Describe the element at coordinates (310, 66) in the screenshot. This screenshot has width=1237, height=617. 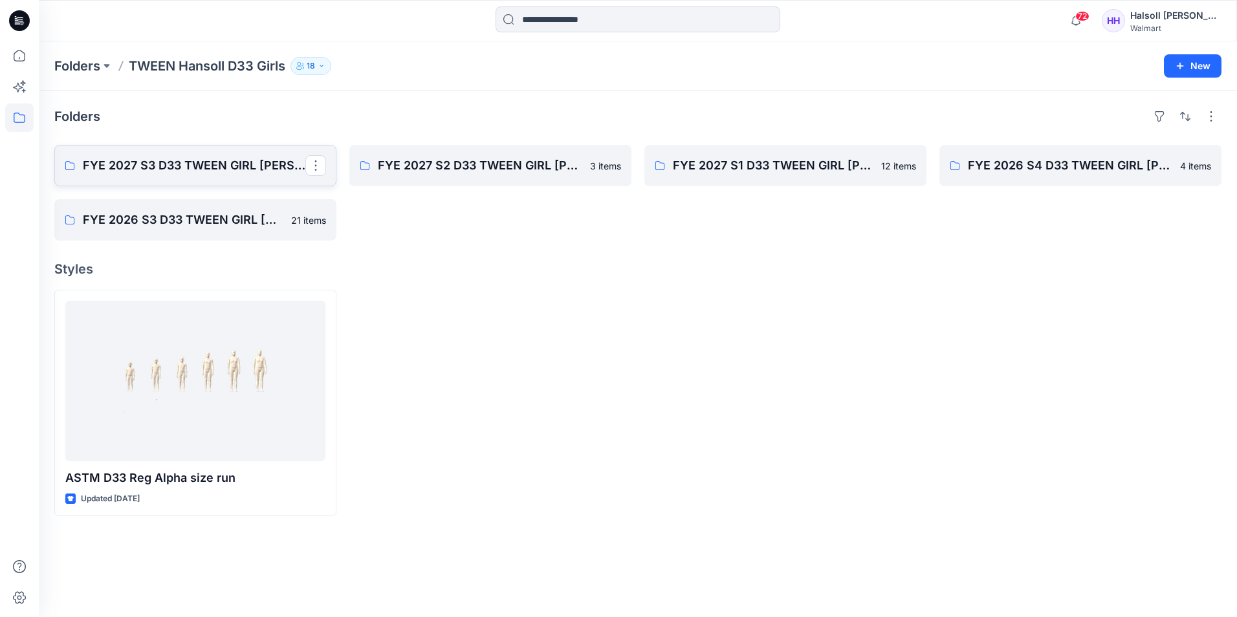
I see `p: 18` at that location.